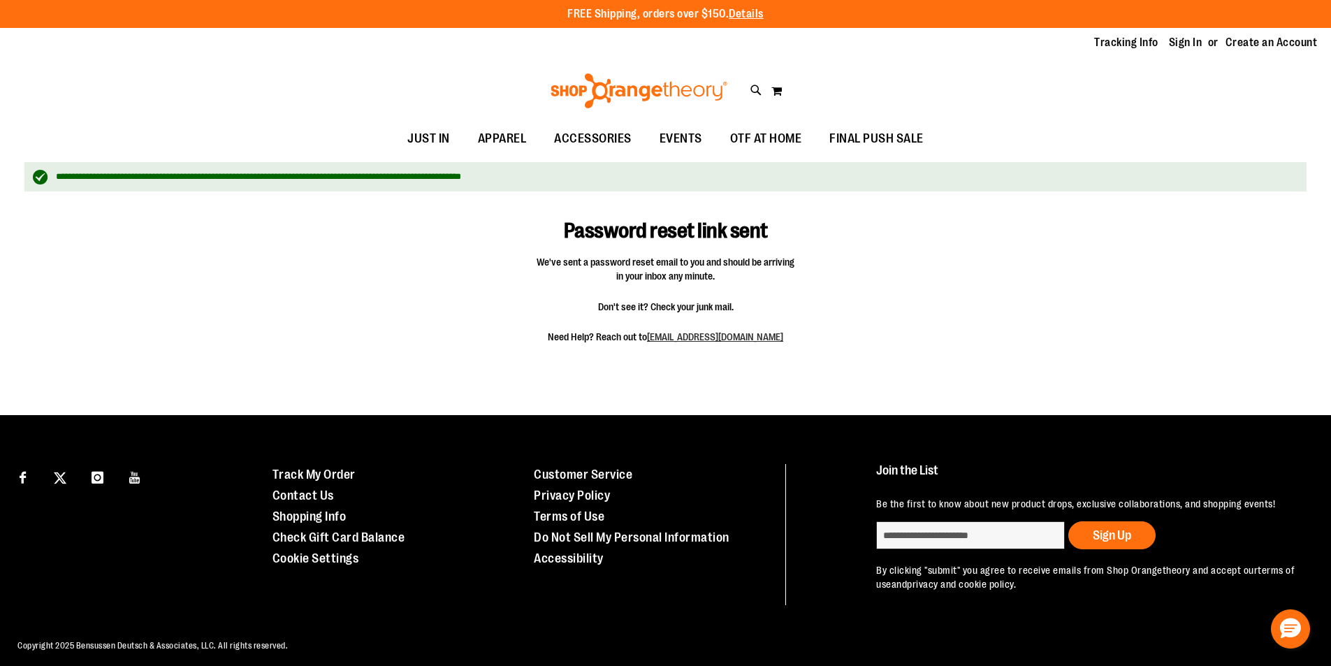 The width and height of the screenshot is (1331, 666). Describe the element at coordinates (1087, 504) in the screenshot. I see `p: Be the first to know about new product drops, exclusive collaborations, and shopping events!` at that location.